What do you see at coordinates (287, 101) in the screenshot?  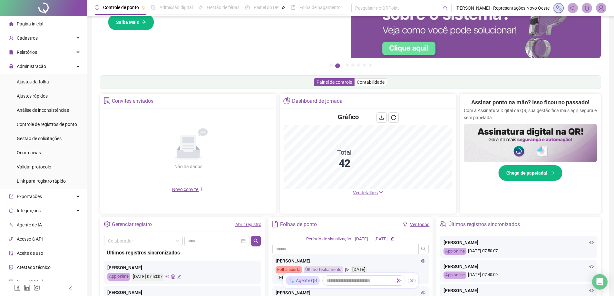 I see `span: pie-chart` at bounding box center [287, 101].